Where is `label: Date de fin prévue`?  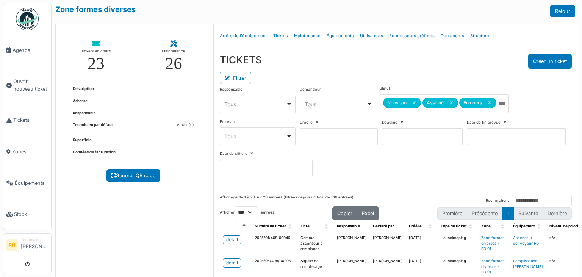
label: Date de fin prévue is located at coordinates (483, 122).